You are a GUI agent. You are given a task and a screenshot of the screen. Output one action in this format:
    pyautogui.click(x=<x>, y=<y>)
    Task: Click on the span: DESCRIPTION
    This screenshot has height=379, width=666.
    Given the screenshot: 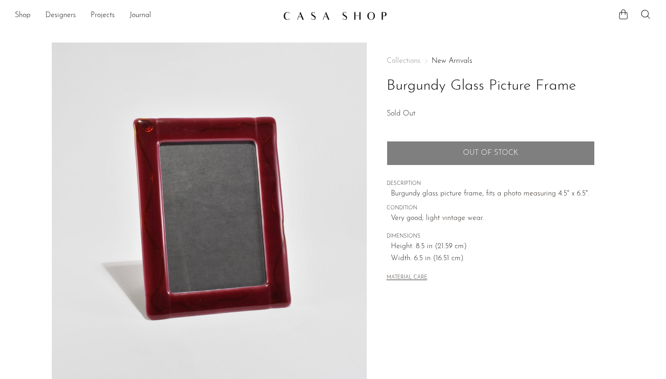 What is the action you would take?
    pyautogui.click(x=491, y=184)
    